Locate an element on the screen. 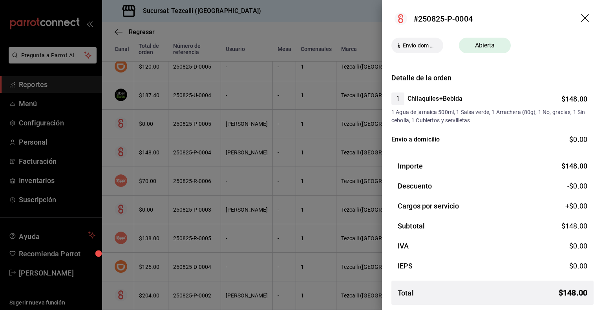  h3: IVA is located at coordinates (403, 246).